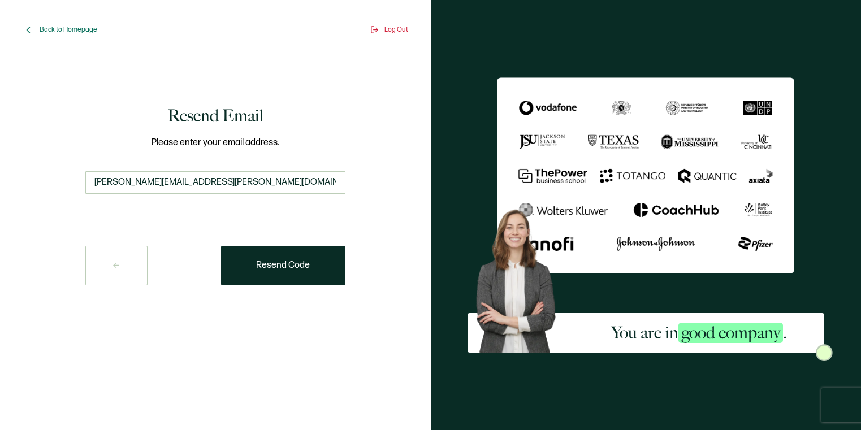 The image size is (861, 430). Describe the element at coordinates (283, 266) in the screenshot. I see `button: Resend Code` at that location.